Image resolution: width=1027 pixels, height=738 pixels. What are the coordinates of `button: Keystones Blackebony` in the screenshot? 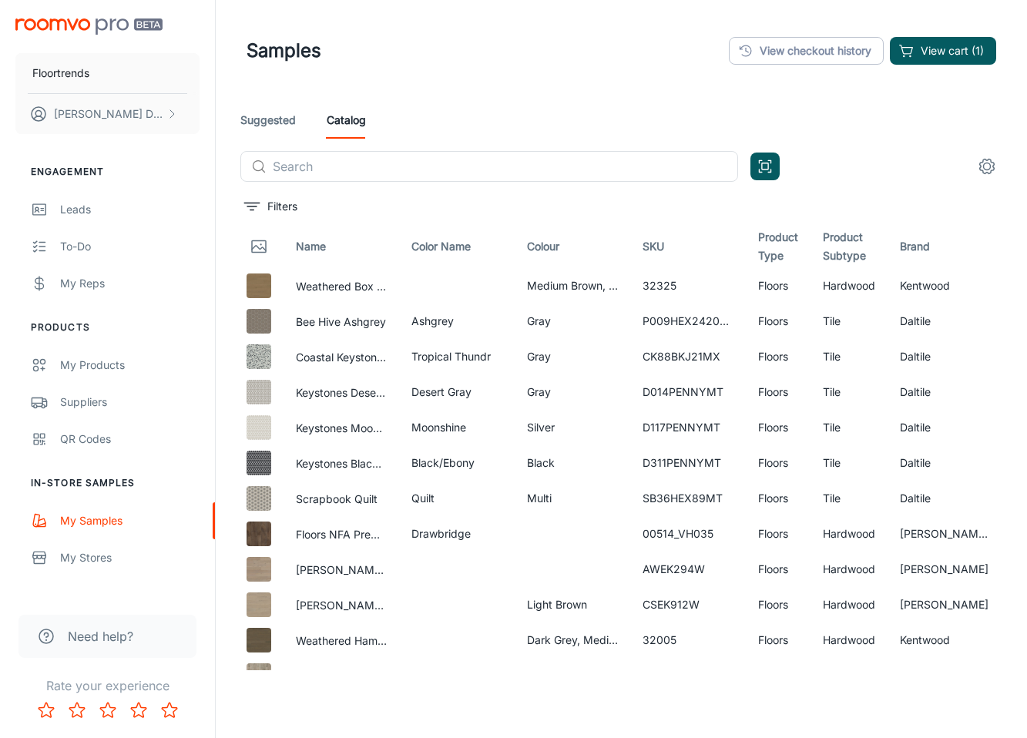 It's located at (341, 464).